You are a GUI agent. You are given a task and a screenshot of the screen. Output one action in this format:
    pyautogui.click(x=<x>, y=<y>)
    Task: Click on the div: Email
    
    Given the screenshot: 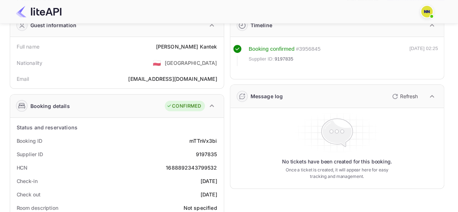 What is the action you would take?
    pyautogui.click(x=23, y=79)
    